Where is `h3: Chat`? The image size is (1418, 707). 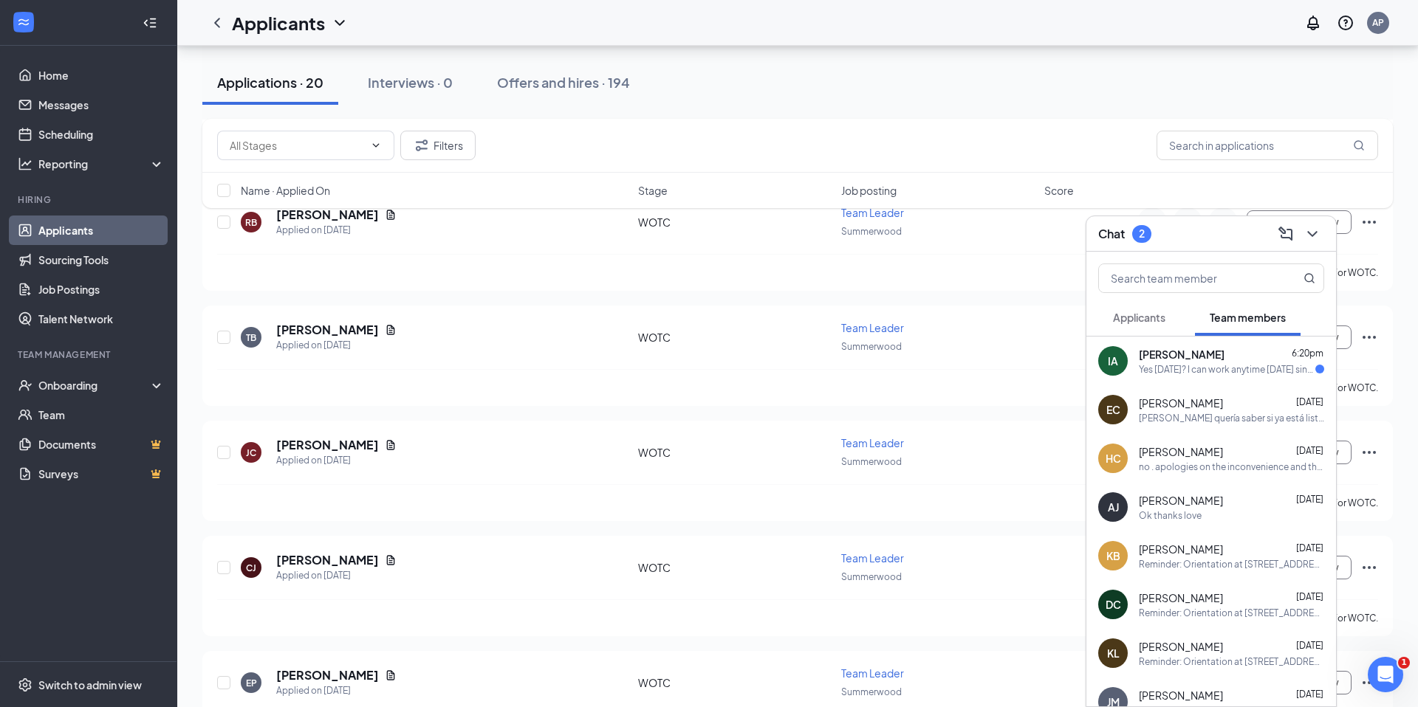 h3: Chat is located at coordinates (1111, 234).